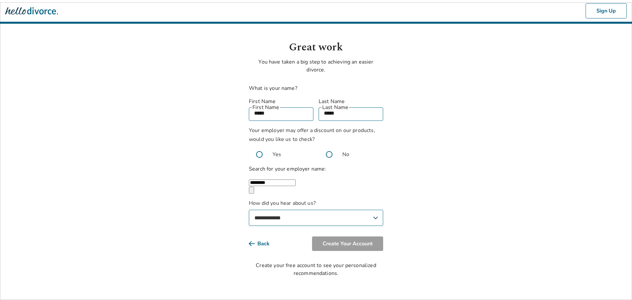 This screenshot has width=632, height=300. Describe the element at coordinates (316, 47) in the screenshot. I see `h1: Great work` at that location.